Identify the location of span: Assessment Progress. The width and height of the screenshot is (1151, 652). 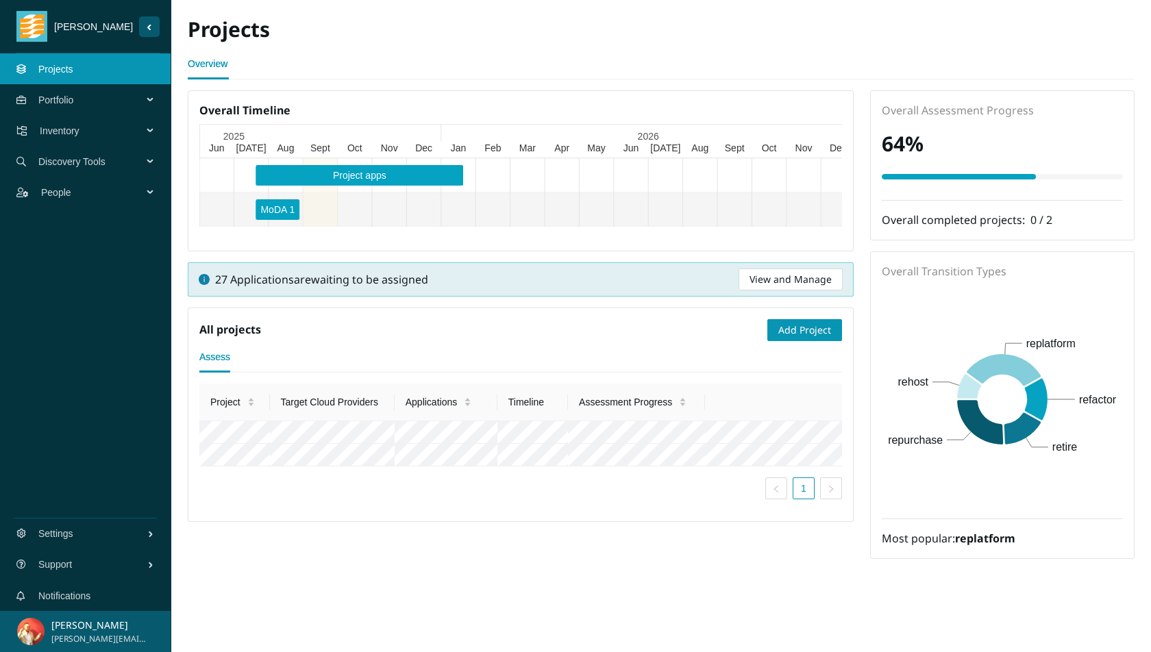
(625, 402).